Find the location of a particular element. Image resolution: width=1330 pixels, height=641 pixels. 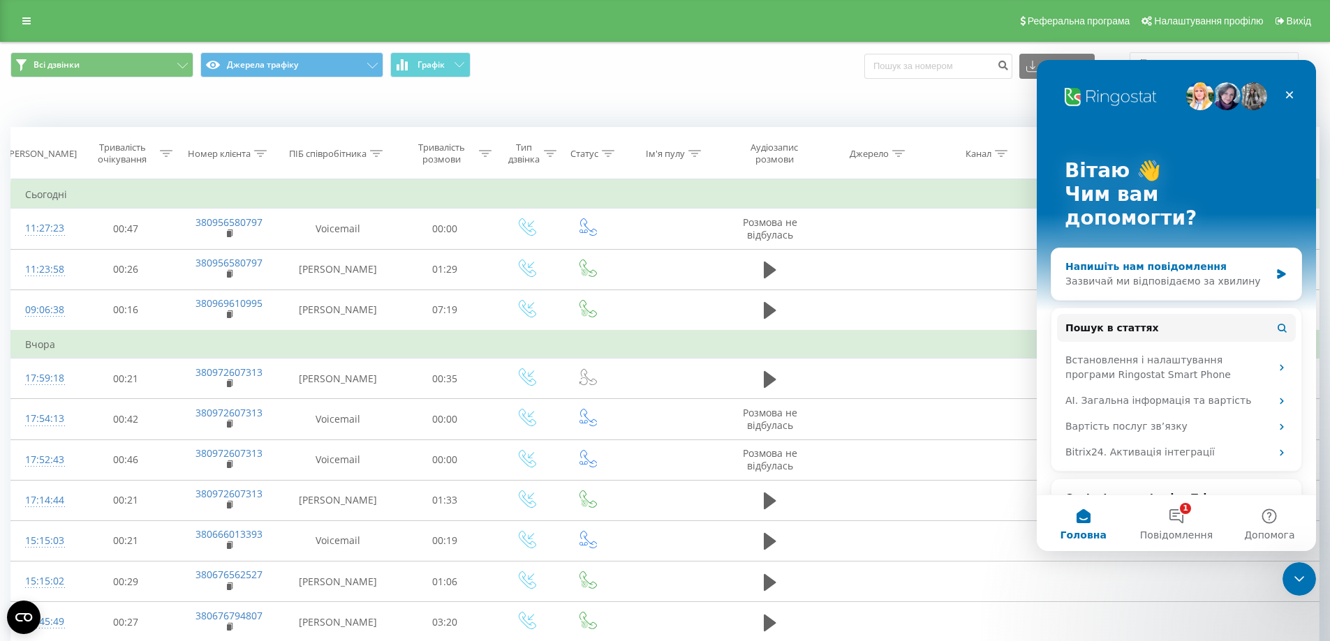

p: Вiтаю 👋 is located at coordinates (140, 111).